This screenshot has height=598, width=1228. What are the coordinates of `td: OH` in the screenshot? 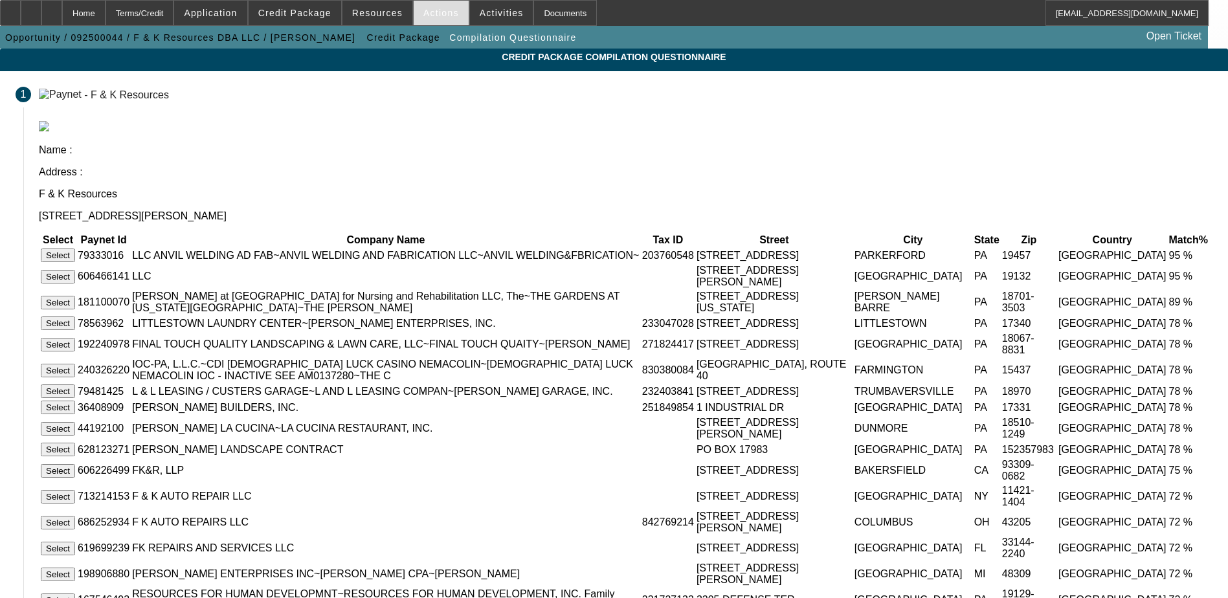 It's located at (986, 522).